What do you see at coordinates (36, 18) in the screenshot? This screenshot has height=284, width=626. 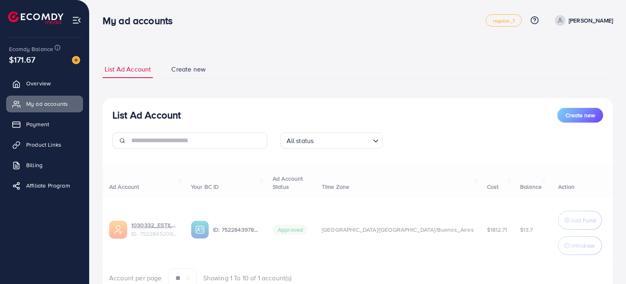 I see `img: logo` at bounding box center [36, 18].